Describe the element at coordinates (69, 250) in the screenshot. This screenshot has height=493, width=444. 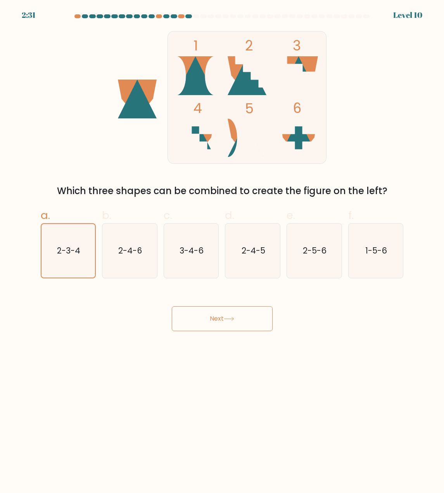
I see `text: 2-3-4` at that location.